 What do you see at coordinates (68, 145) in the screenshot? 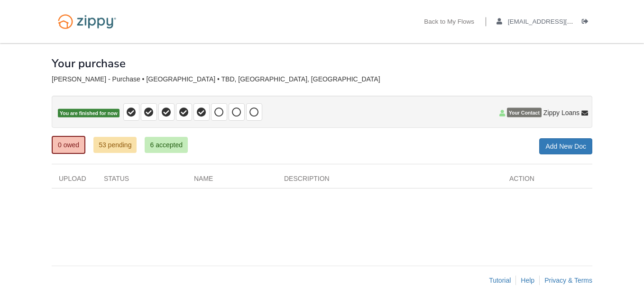
I see `a: 0 owed` at bounding box center [68, 145].